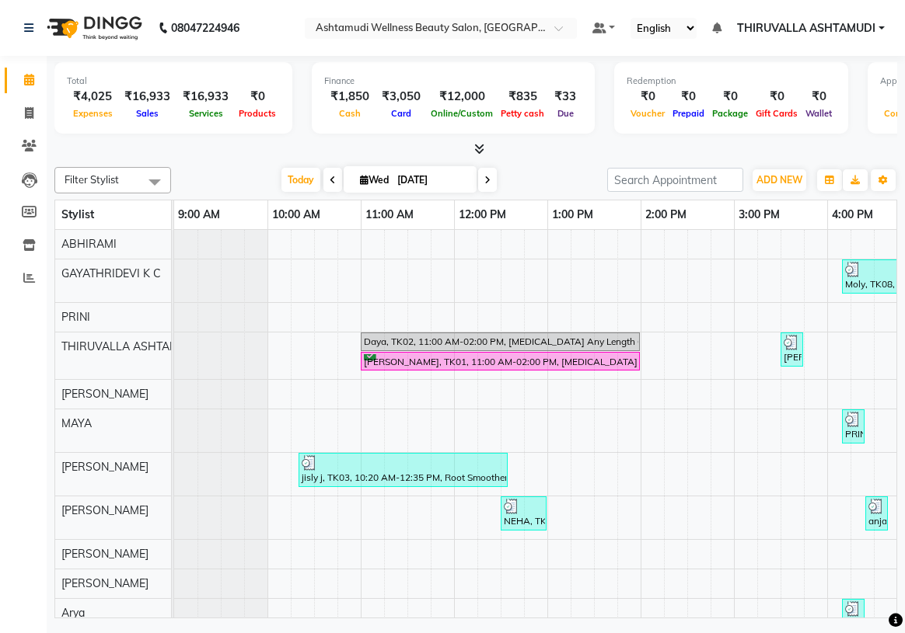 This screenshot has width=905, height=633. I want to click on span: Expenses, so click(92, 113).